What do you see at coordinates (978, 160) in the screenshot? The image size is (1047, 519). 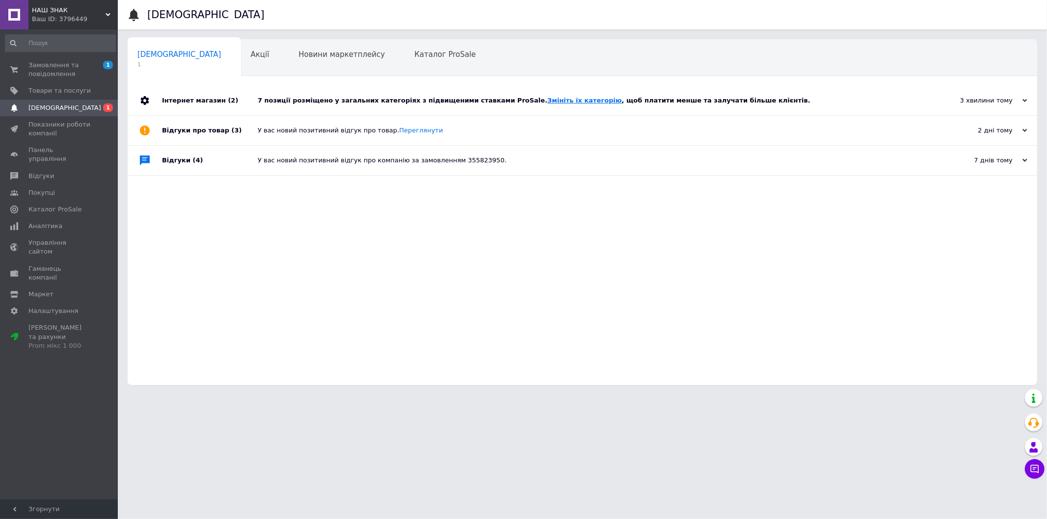 I see `div: 7 днів тому` at bounding box center [978, 160].